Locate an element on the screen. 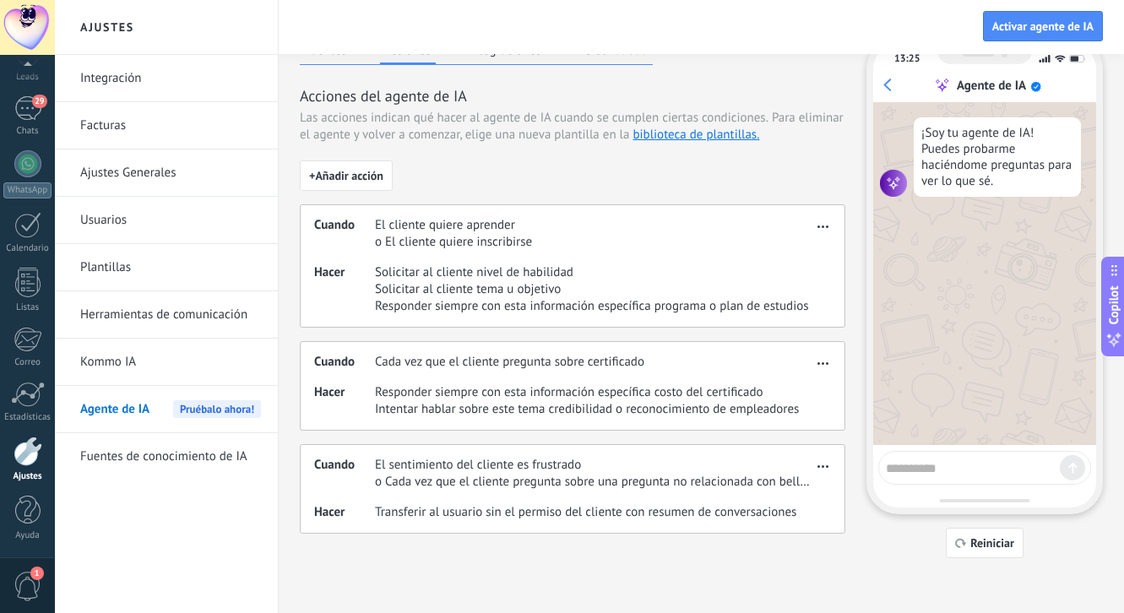 This screenshot has height=613, width=1124. li: Agente de IA is located at coordinates (166, 410).